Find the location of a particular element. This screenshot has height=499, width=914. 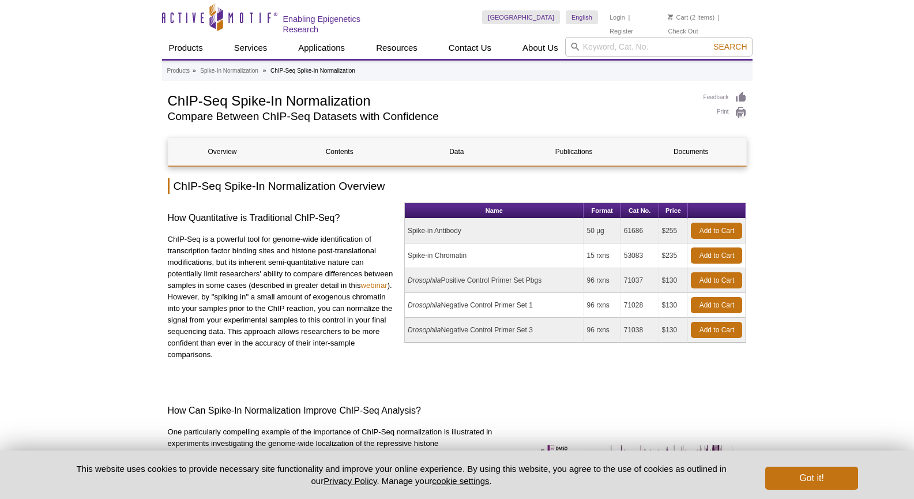

h2: ChIP-Seq Spike-In Normalization Overview is located at coordinates (457, 186).